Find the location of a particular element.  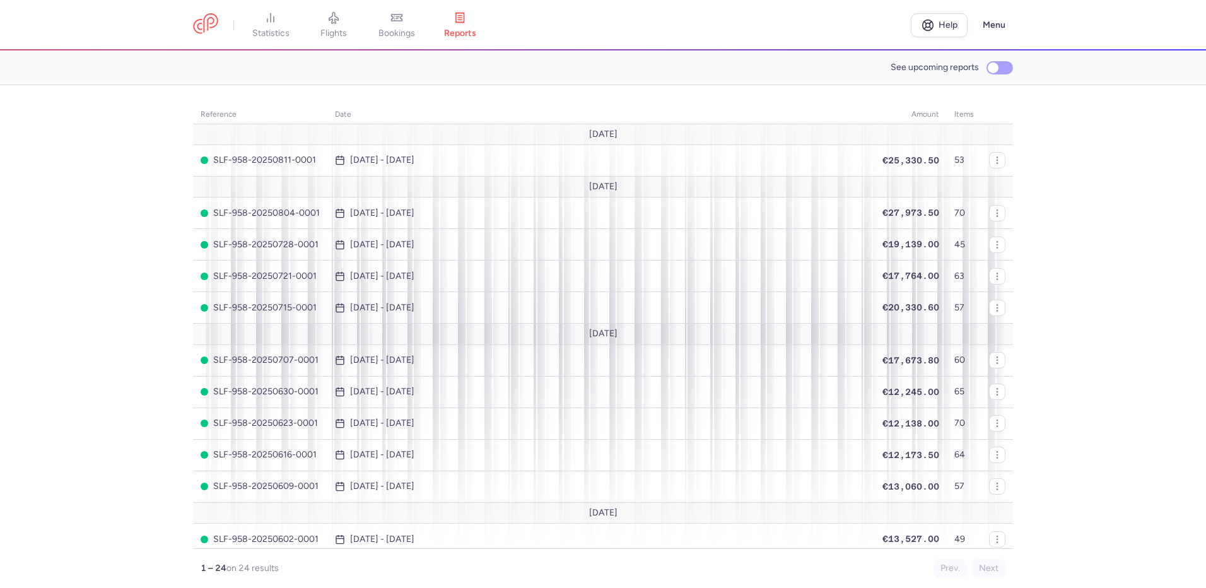

a: CitizenPlane red outlined logo is located at coordinates (206, 25).